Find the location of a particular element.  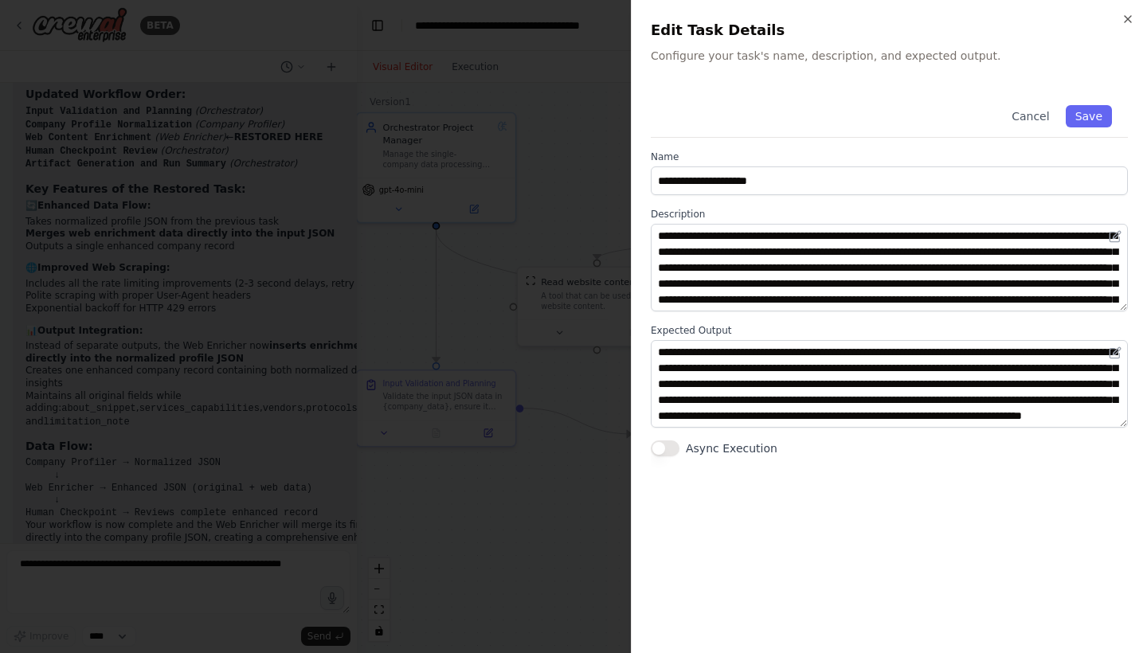

label: Async Execution is located at coordinates (731, 448).